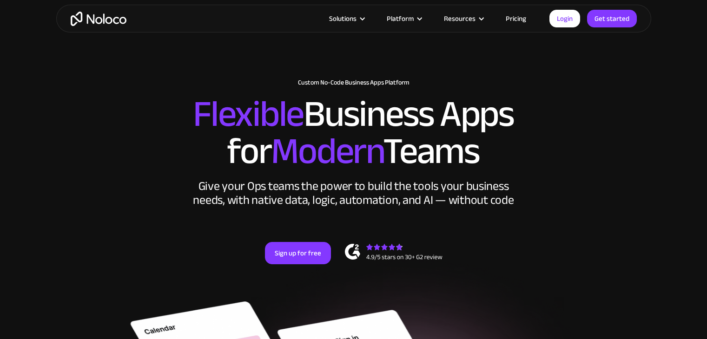 The height and width of the screenshot is (339, 707). What do you see at coordinates (516, 19) in the screenshot?
I see `a: Pricing` at bounding box center [516, 19].